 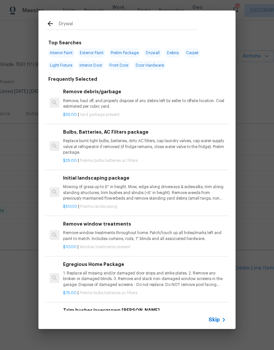 What do you see at coordinates (153, 53) in the screenshot?
I see `span: Drywall` at bounding box center [153, 53].